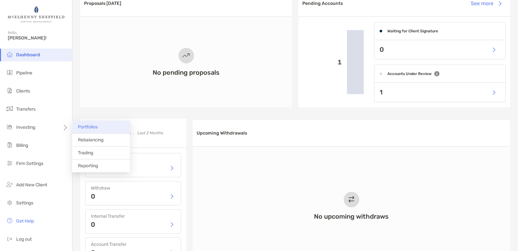 The image size is (518, 251). I want to click on h3: No pending proposals, so click(186, 72).